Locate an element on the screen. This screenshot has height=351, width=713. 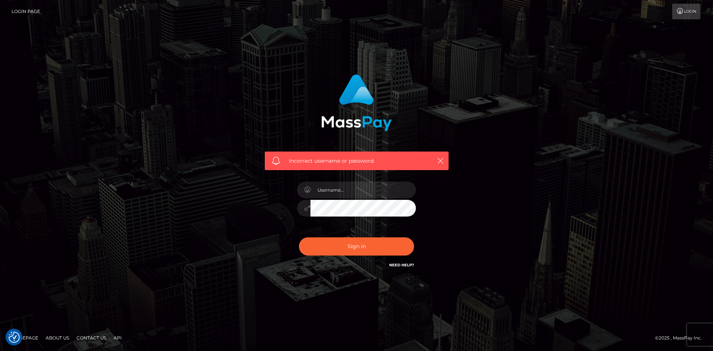
button: Sign in is located at coordinates (356, 246).